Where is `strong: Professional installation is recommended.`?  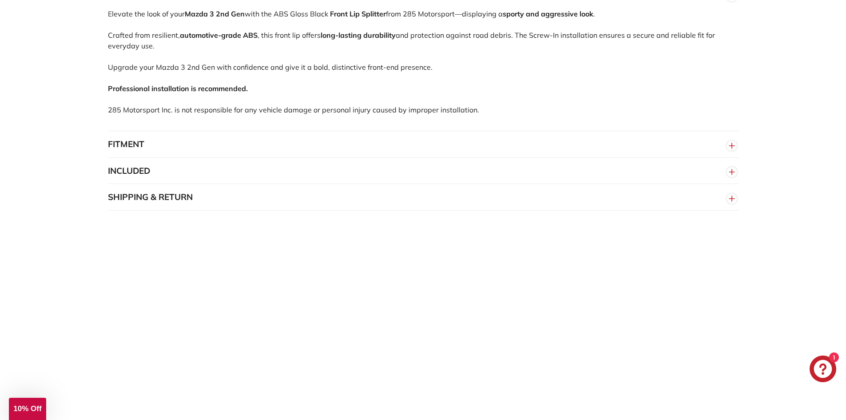 strong: Professional installation is recommended. is located at coordinates (178, 88).